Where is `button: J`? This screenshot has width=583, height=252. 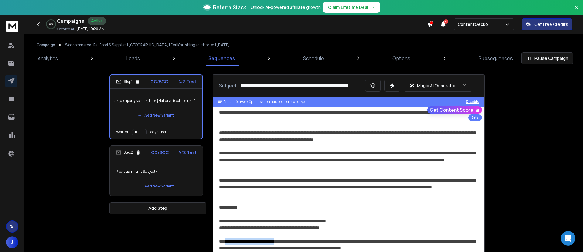 button: J is located at coordinates (12, 242).